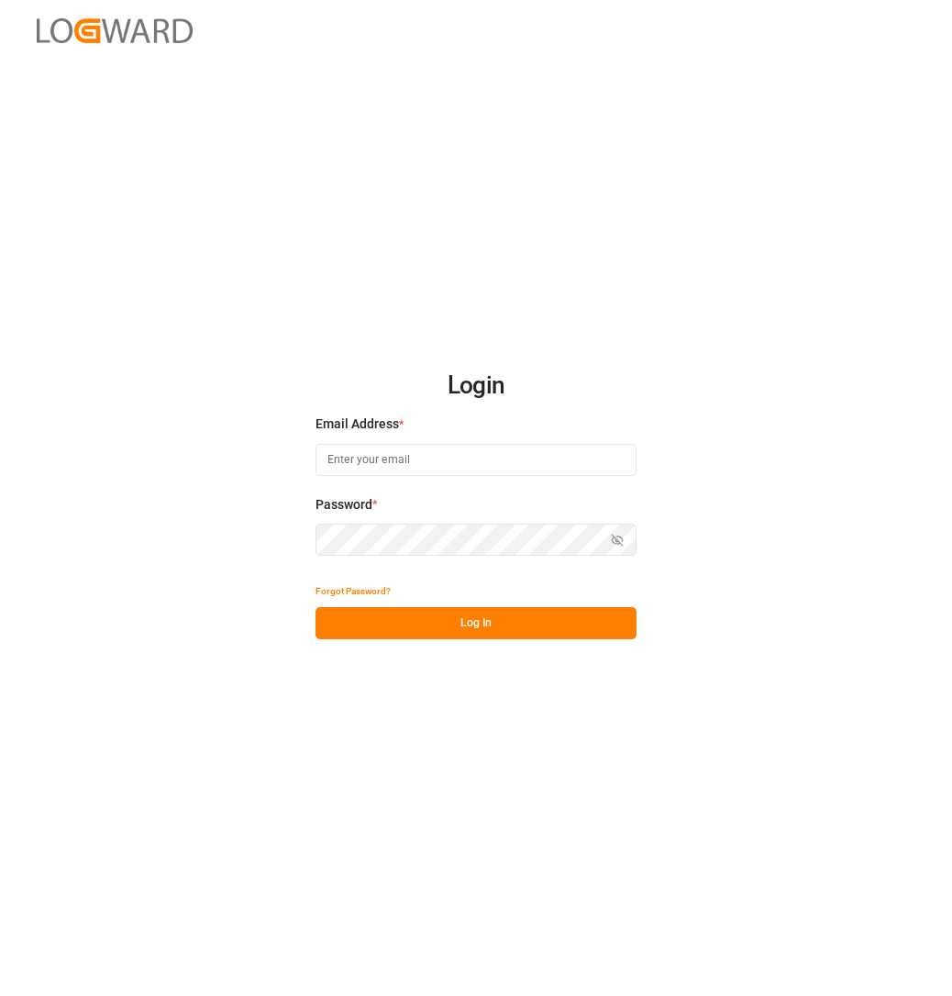  I want to click on span: Email Address, so click(357, 424).